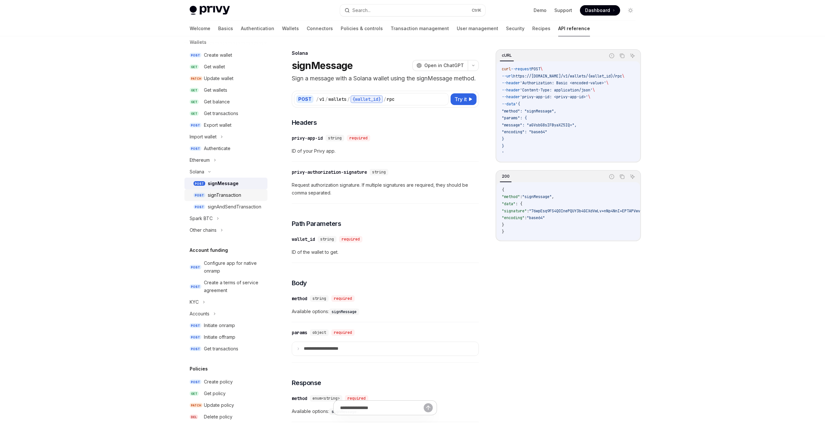  I want to click on a: POSTsignAndSendTransaction, so click(226, 207).